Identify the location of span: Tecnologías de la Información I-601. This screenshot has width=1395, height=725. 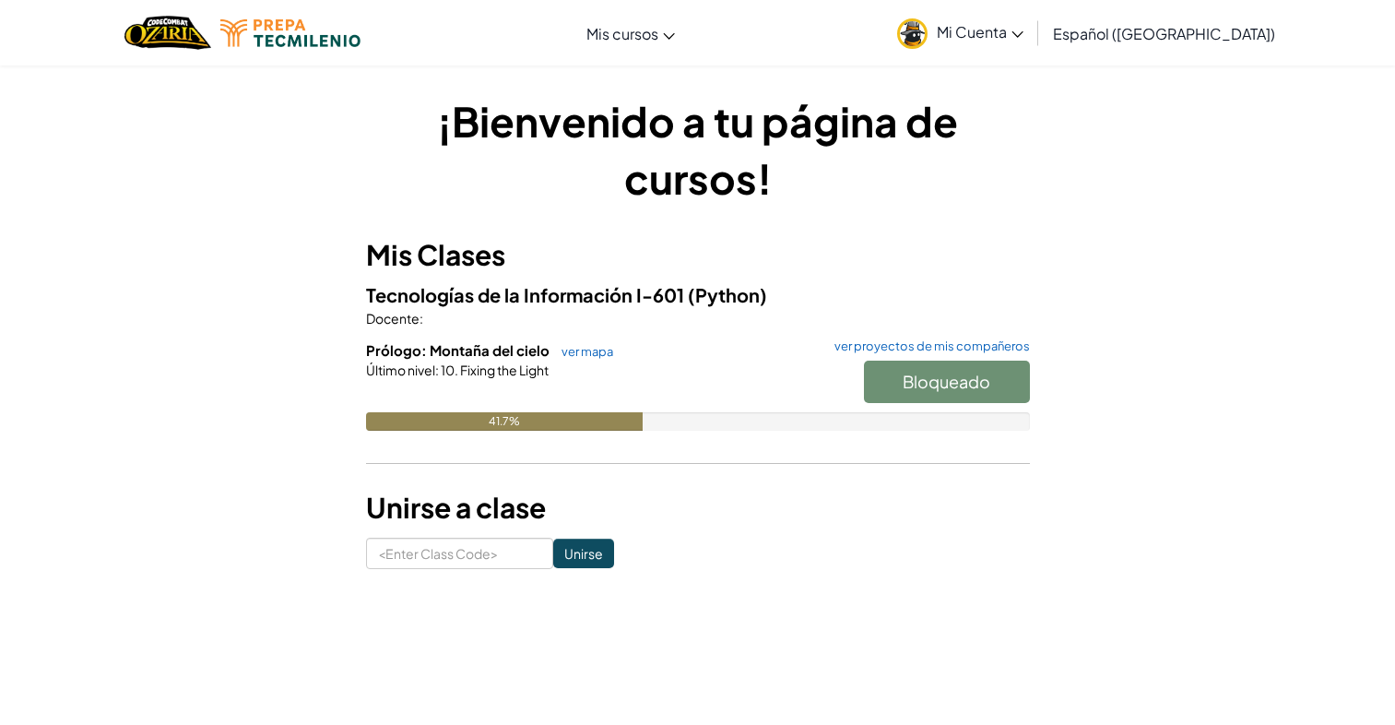
(527, 294).